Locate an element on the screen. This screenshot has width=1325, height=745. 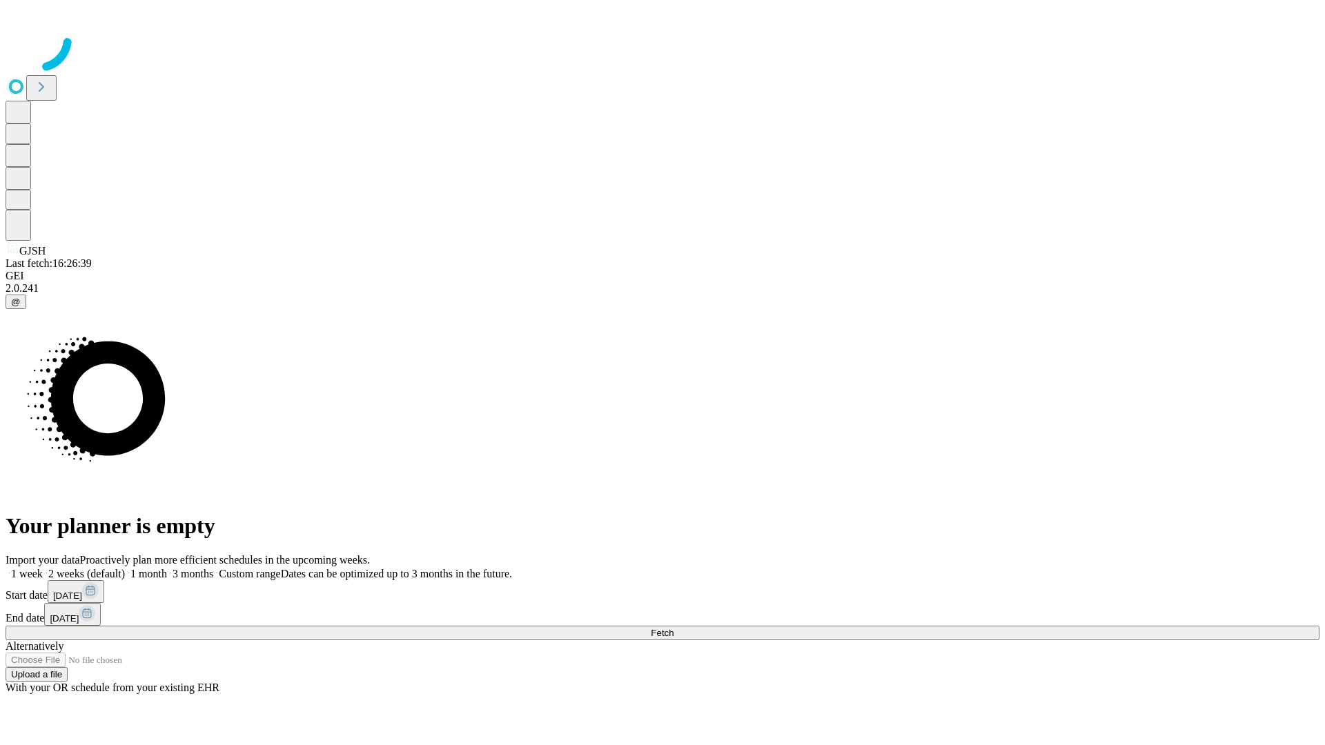
span: Dates can be optimized up to 3 months in the future. is located at coordinates (396, 574).